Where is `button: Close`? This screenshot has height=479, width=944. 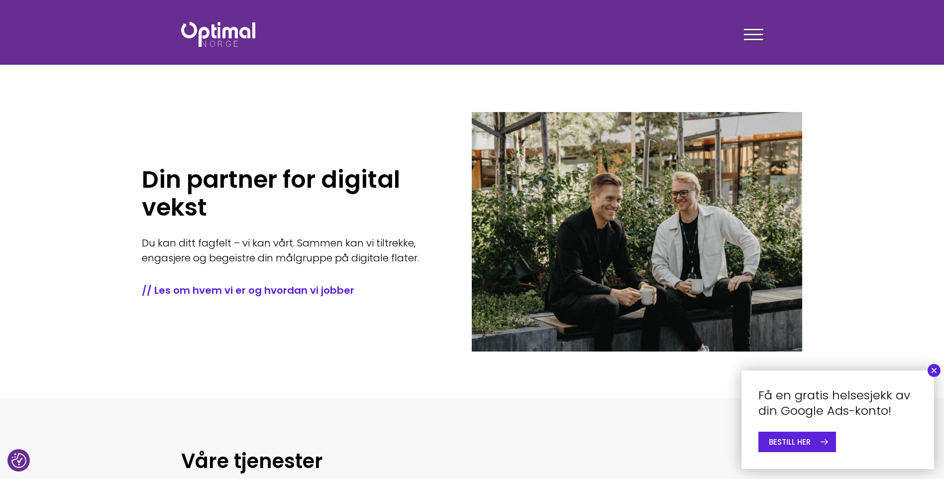 button: Close is located at coordinates (934, 370).